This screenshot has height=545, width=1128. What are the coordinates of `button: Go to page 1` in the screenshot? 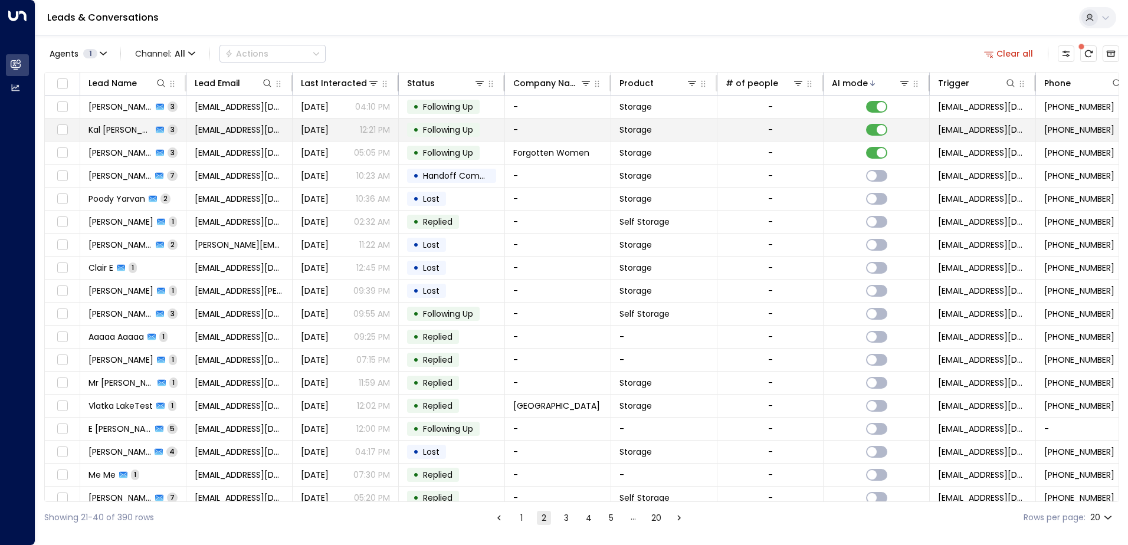 It's located at (521, 518).